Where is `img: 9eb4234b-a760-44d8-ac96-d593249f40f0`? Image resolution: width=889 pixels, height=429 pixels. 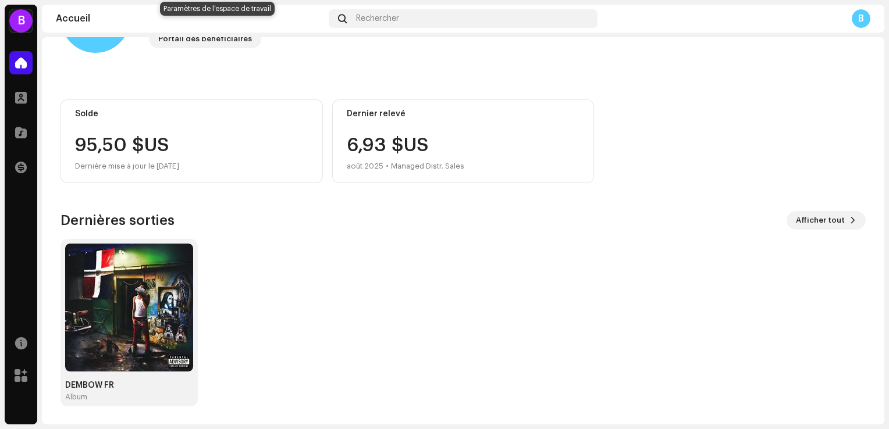
img: 9eb4234b-a760-44d8-ac96-d593249f40f0 is located at coordinates (129, 308).